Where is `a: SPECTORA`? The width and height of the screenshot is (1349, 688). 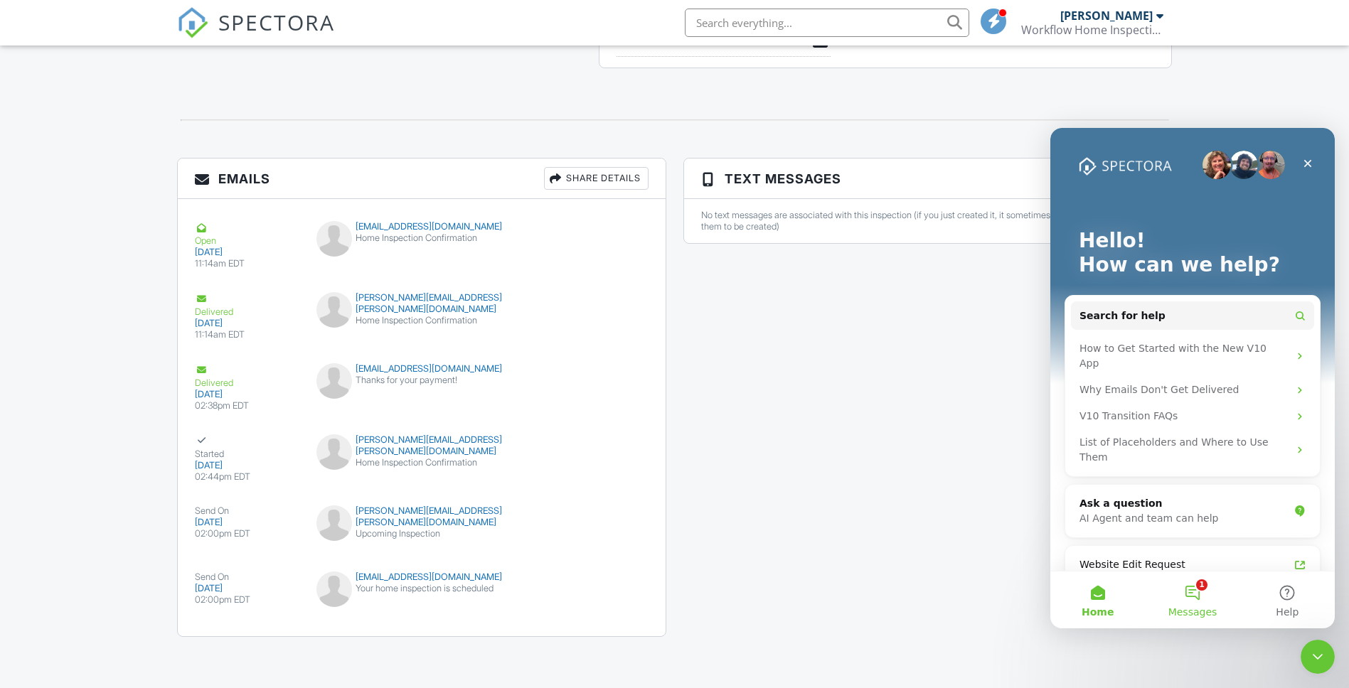 a: SPECTORA is located at coordinates (256, 34).